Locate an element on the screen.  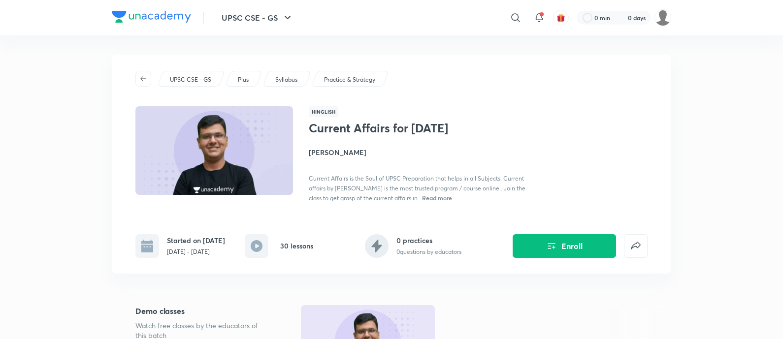
img: avatar is located at coordinates (561, 18).